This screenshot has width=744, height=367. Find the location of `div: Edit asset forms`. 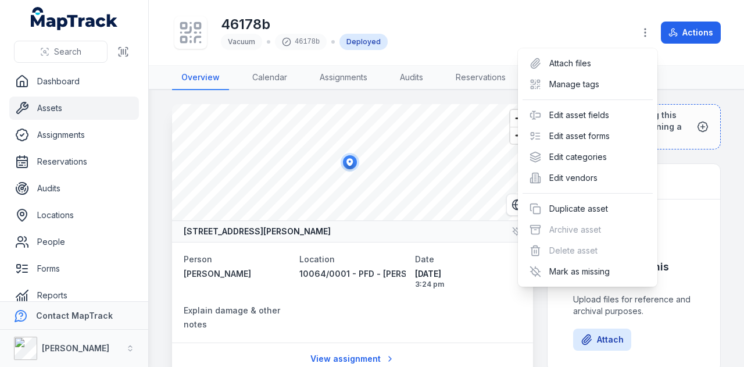

div: Edit asset forms is located at coordinates (588, 136).